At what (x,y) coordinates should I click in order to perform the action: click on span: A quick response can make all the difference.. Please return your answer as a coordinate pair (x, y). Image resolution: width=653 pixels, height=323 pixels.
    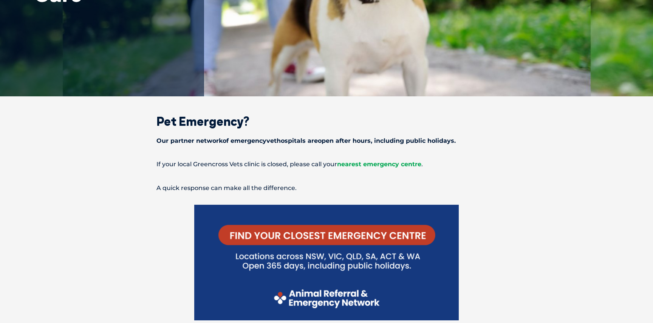
    Looking at the image, I should click on (226, 188).